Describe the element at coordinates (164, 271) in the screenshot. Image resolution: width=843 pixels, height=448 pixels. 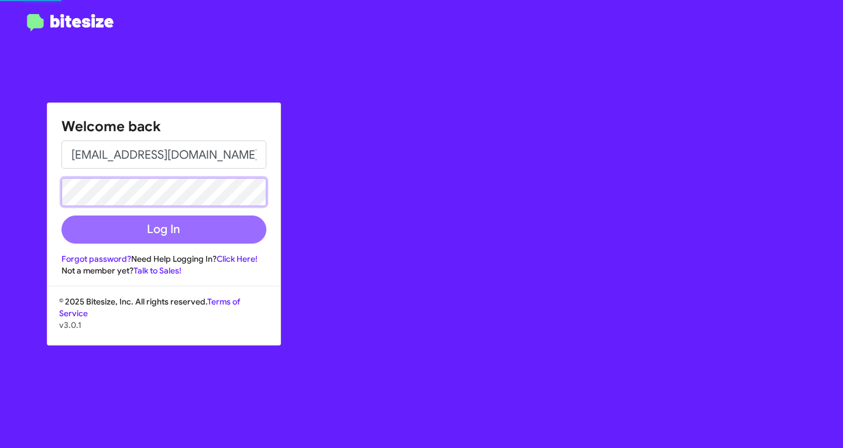
I see `div: Not a member yet?` at that location.